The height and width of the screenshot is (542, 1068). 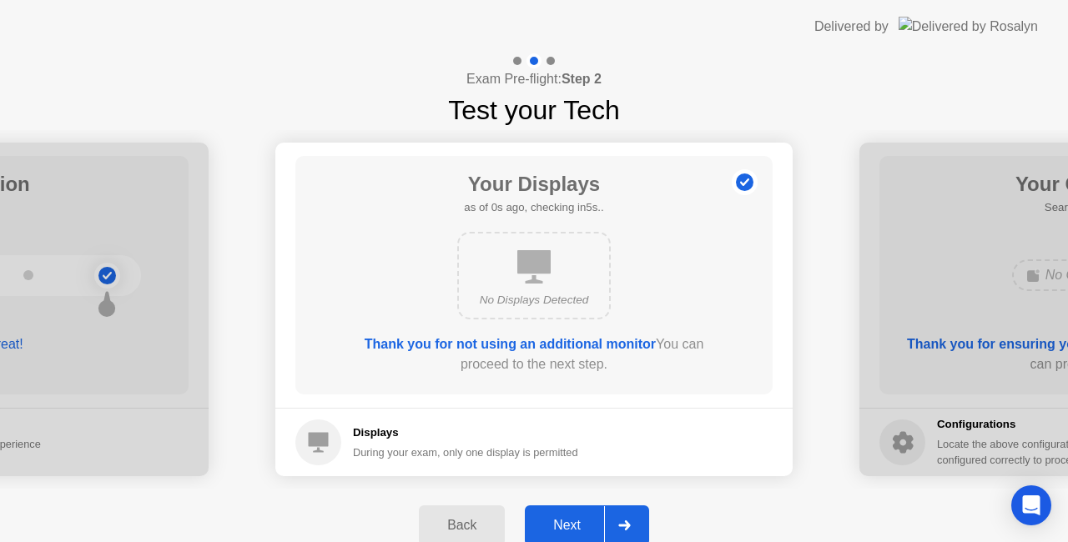 I want to click on h1: Test your Tech, so click(x=534, y=110).